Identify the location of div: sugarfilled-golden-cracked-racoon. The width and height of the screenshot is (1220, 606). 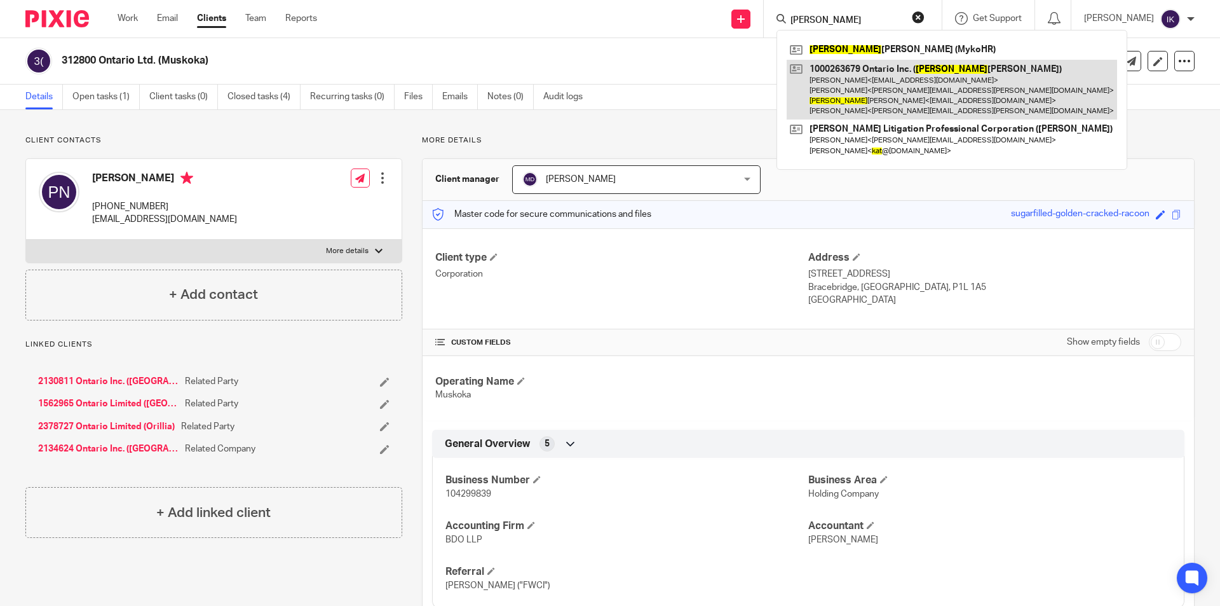
(1081, 214).